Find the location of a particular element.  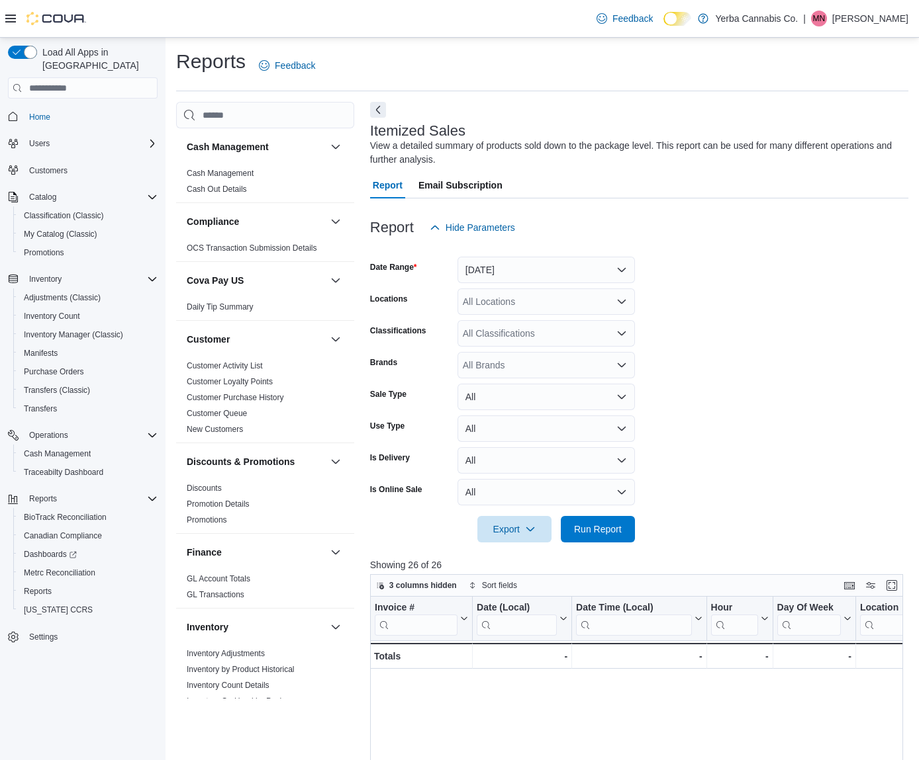

span: Adjustments (Classic) is located at coordinates (62, 298).